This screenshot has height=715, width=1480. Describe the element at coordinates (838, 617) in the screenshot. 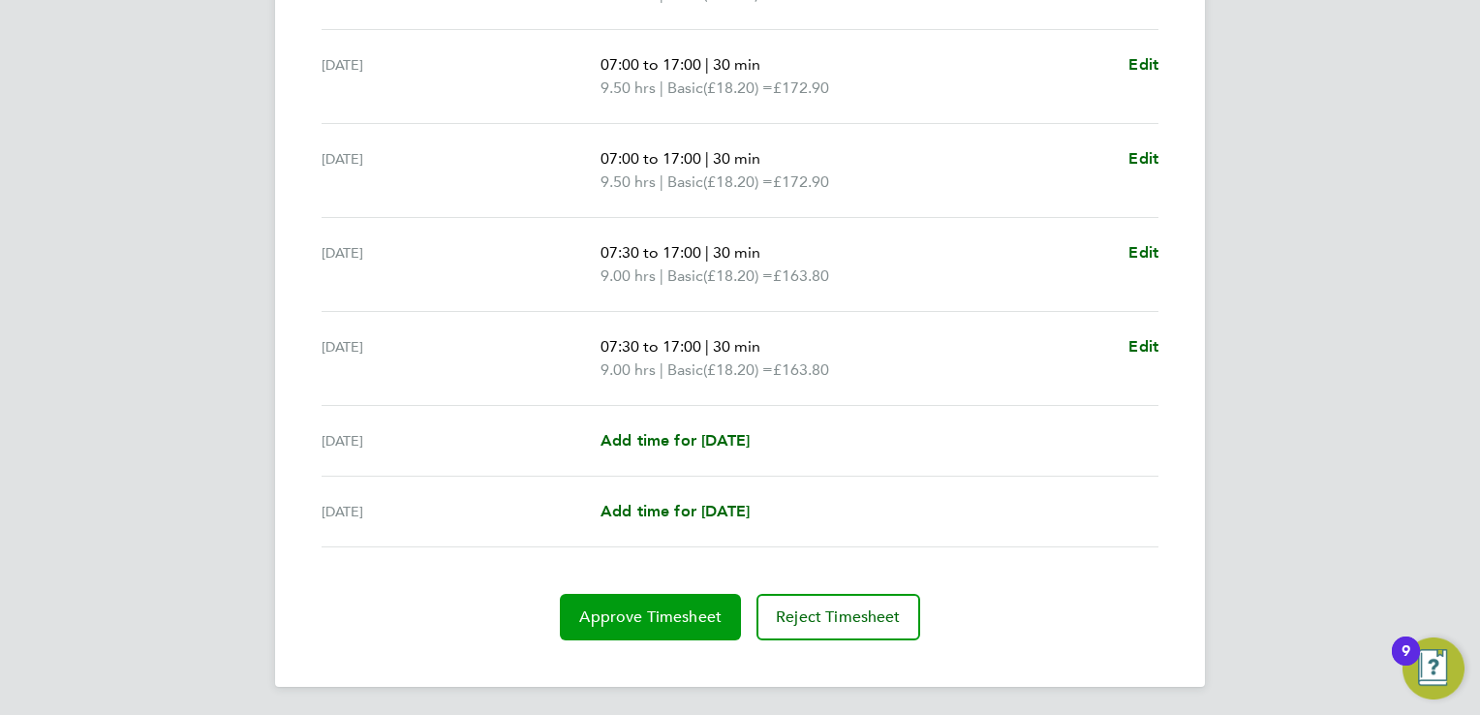

I see `span: Reject Timesheet` at that location.